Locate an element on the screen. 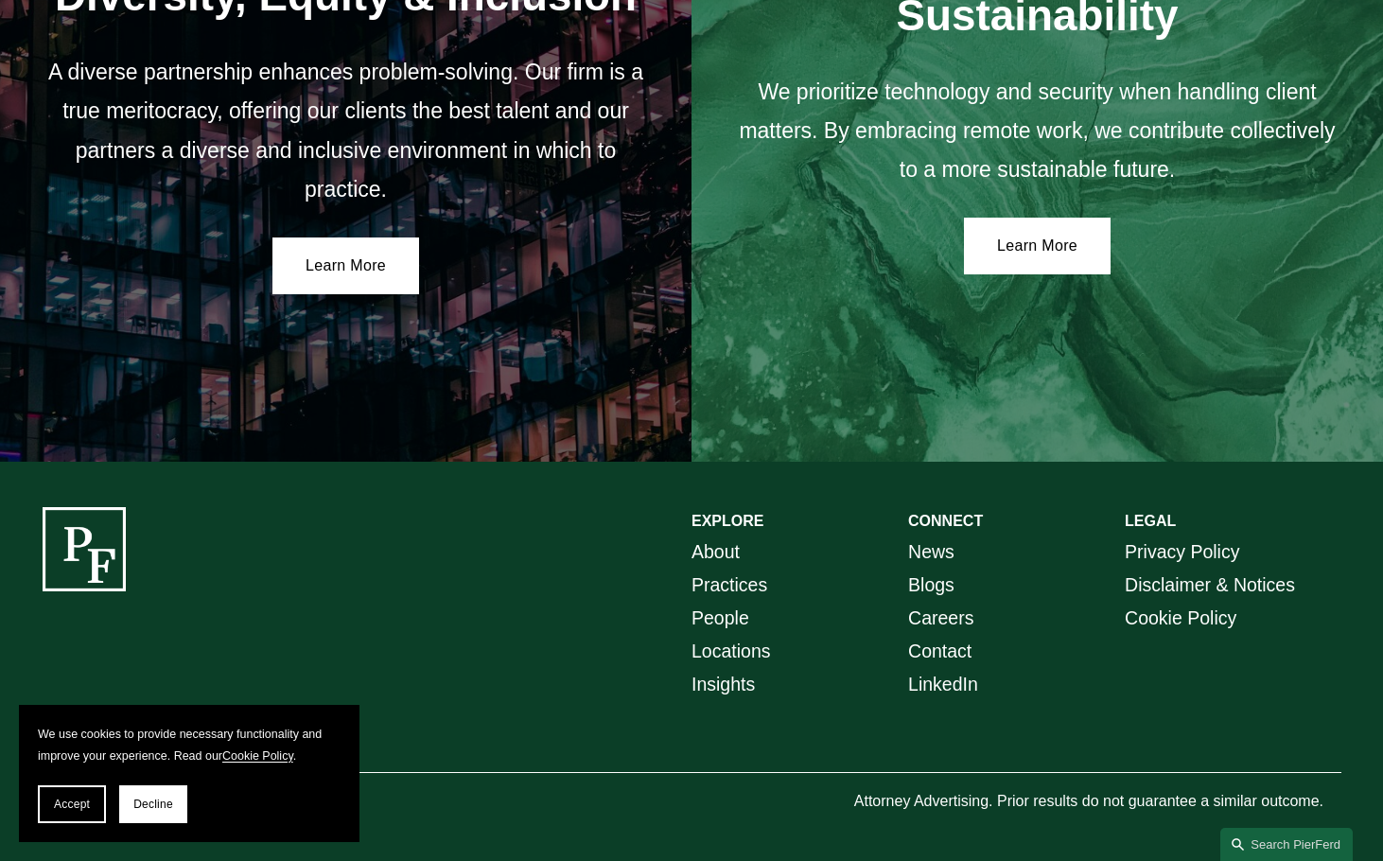  span: Accept is located at coordinates (72, 804).